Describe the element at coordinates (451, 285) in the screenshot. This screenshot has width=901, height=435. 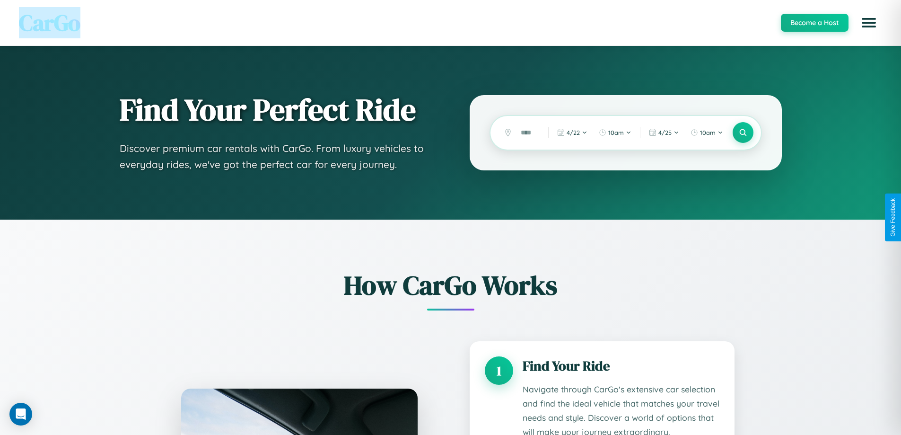
I see `h2: How CarGo Works` at that location.